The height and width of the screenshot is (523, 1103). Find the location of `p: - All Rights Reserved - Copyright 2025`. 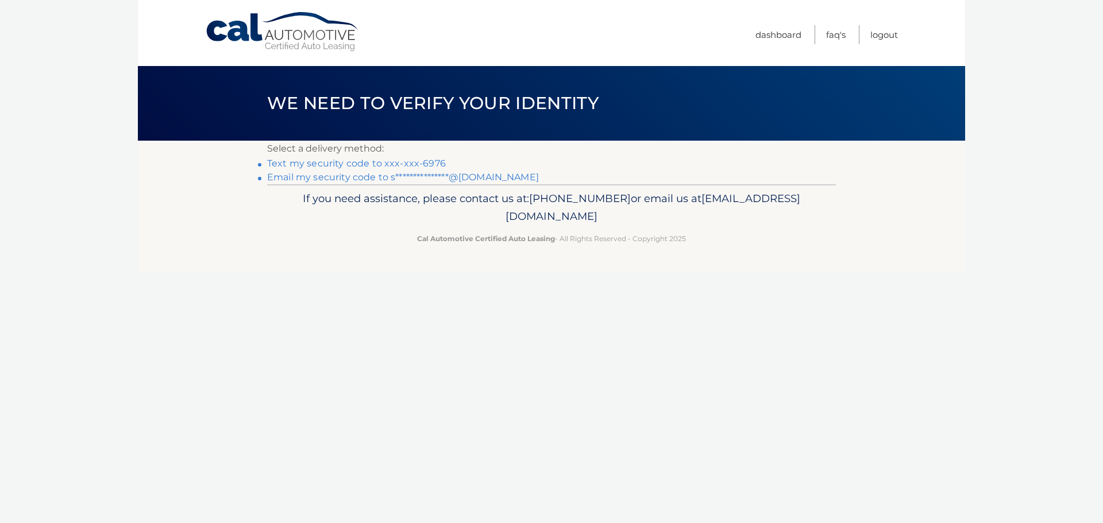

p: - All Rights Reserved - Copyright 2025 is located at coordinates (551, 238).